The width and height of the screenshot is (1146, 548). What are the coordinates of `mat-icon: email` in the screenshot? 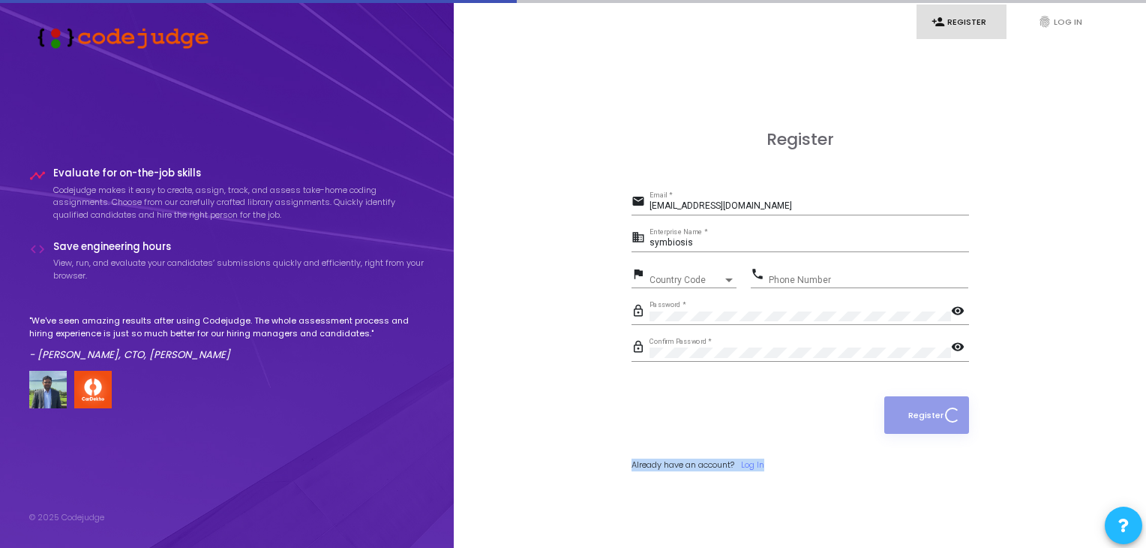 It's located at (641, 203).